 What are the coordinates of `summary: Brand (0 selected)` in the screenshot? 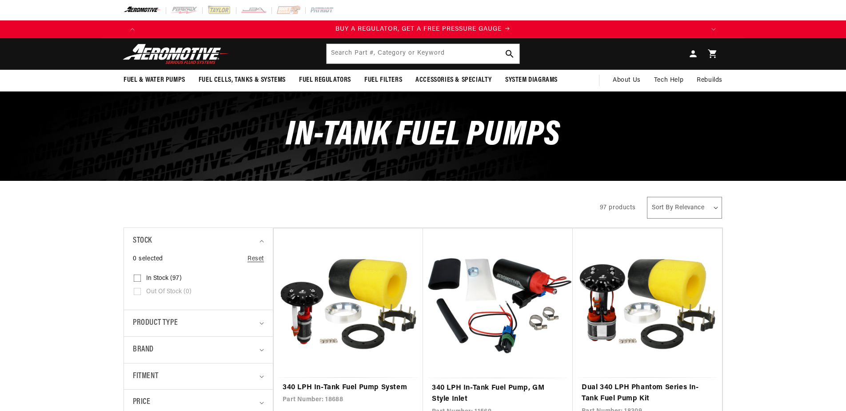 It's located at (198, 350).